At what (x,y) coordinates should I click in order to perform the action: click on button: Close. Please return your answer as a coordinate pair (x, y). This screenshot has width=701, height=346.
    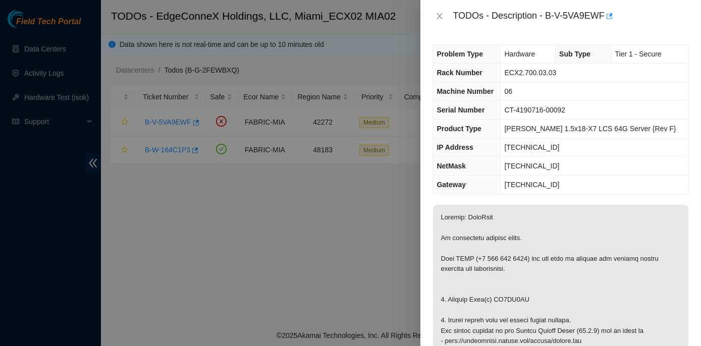
    Looking at the image, I should click on (439, 16).